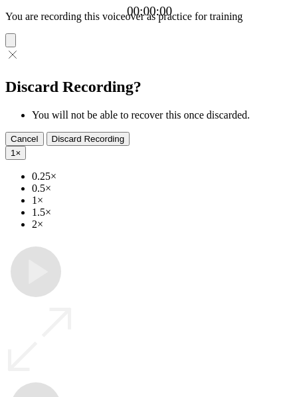 The image size is (299, 397). Describe the element at coordinates (163, 200) in the screenshot. I see `li: 1×` at that location.